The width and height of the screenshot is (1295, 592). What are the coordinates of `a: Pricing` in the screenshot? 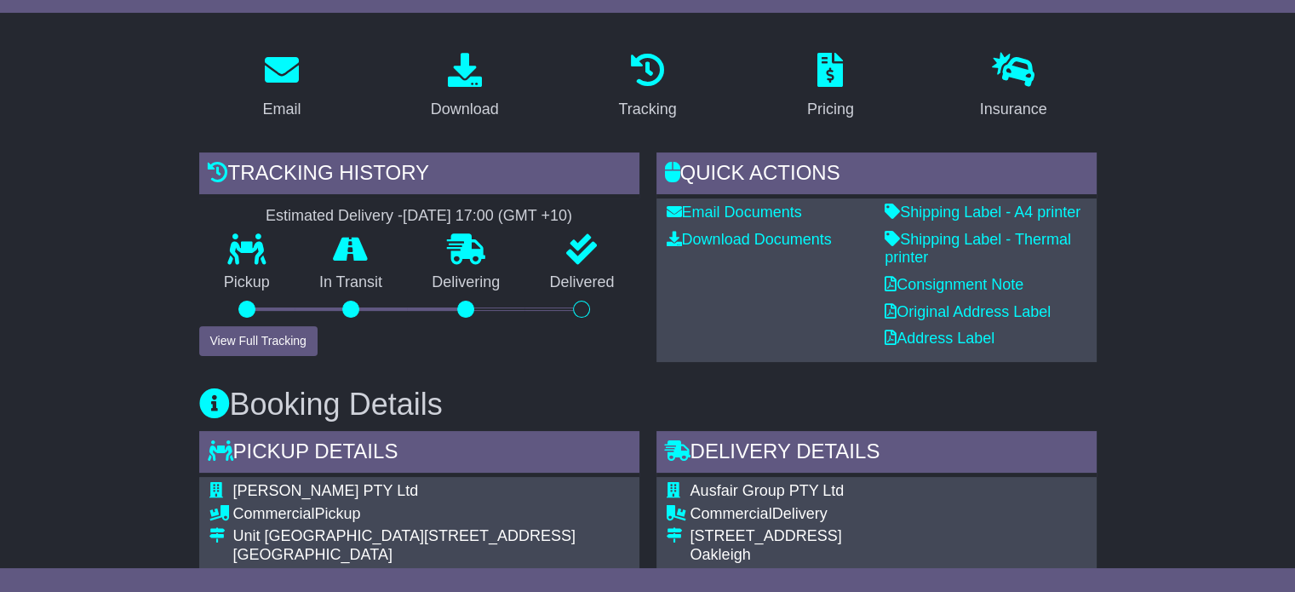 It's located at (830, 87).